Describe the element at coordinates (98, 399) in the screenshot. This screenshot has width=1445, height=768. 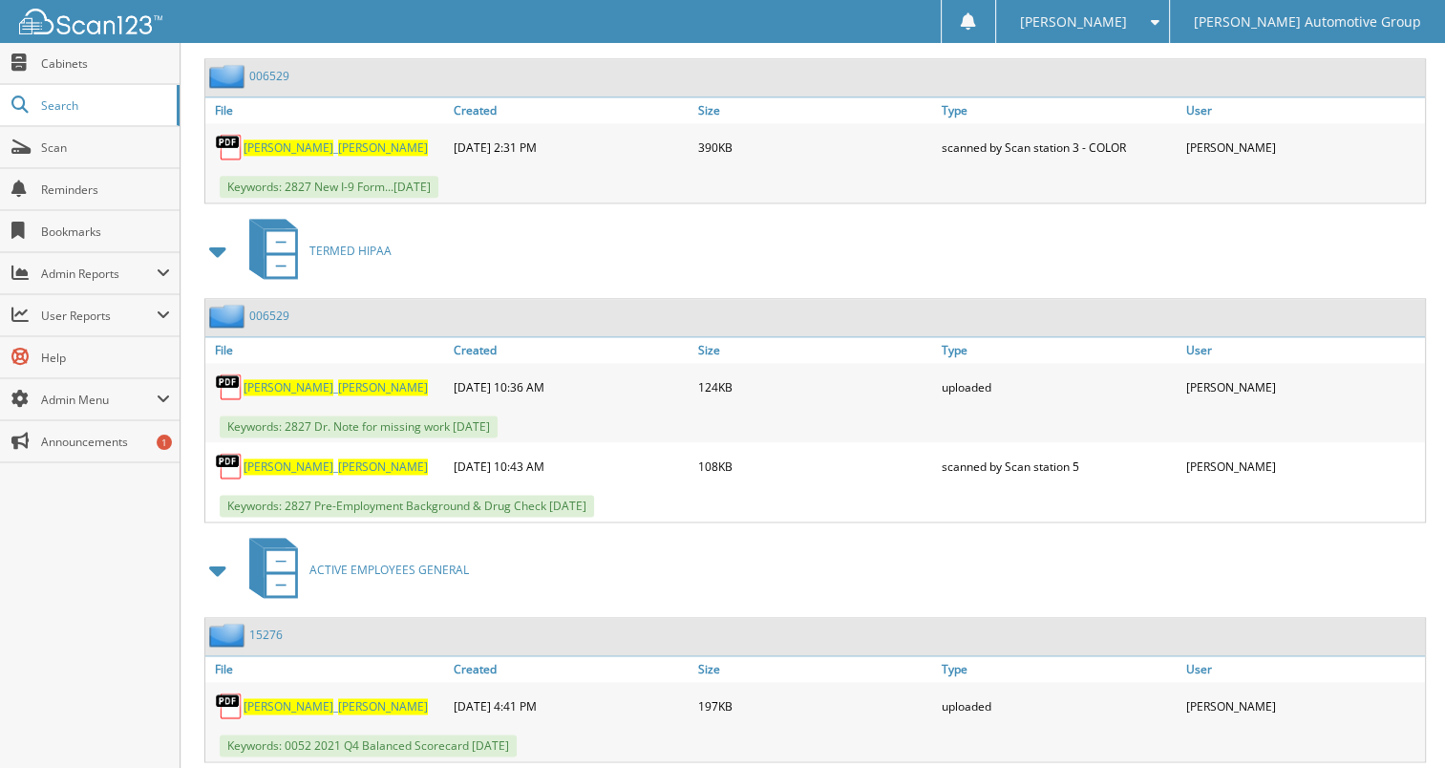
I see `span: Admin Menu` at that location.